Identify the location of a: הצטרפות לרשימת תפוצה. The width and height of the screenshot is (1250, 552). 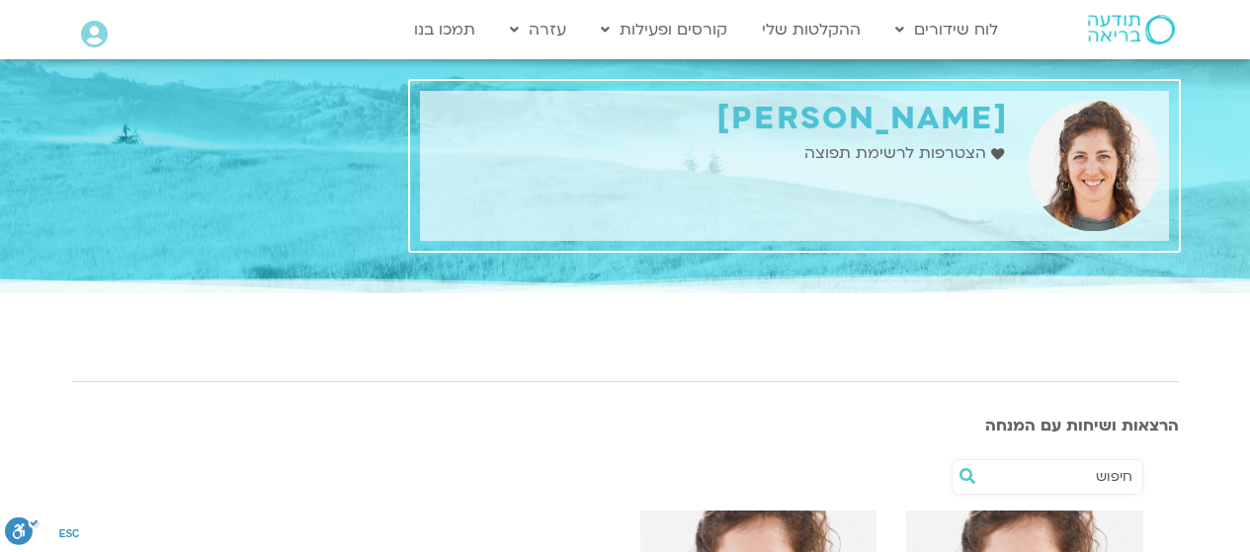
(906, 153).